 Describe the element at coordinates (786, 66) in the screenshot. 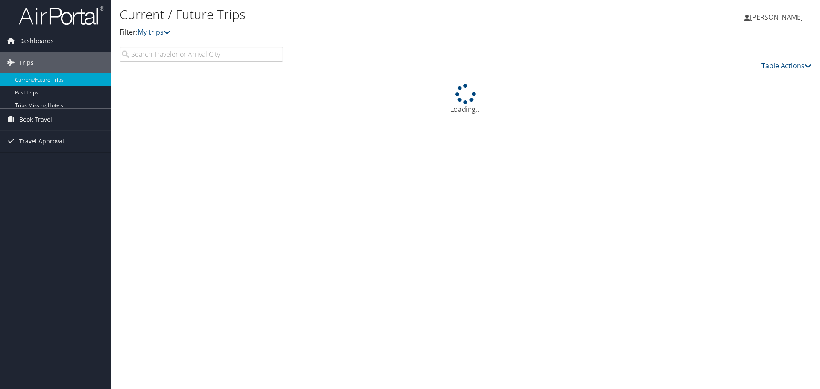

I see `a: Table Actions` at that location.